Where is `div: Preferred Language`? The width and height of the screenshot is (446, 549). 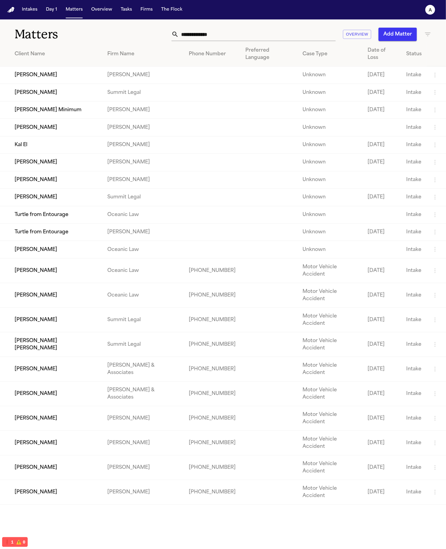
div: Preferred Language is located at coordinates (269, 54).